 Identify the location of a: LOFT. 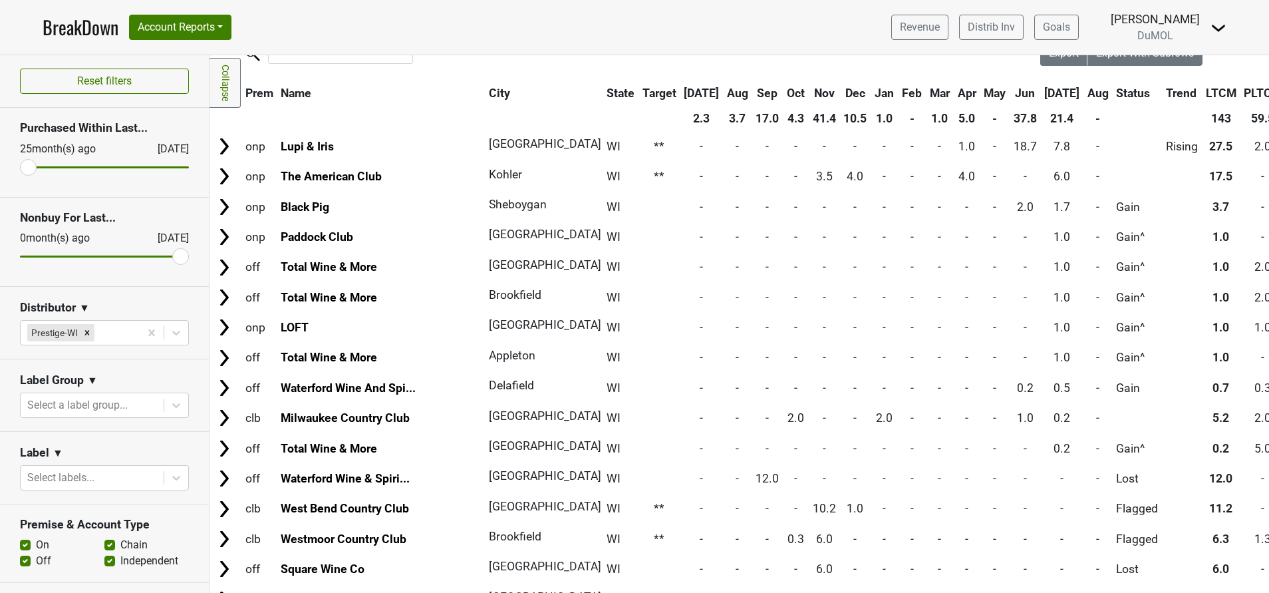
(295, 327).